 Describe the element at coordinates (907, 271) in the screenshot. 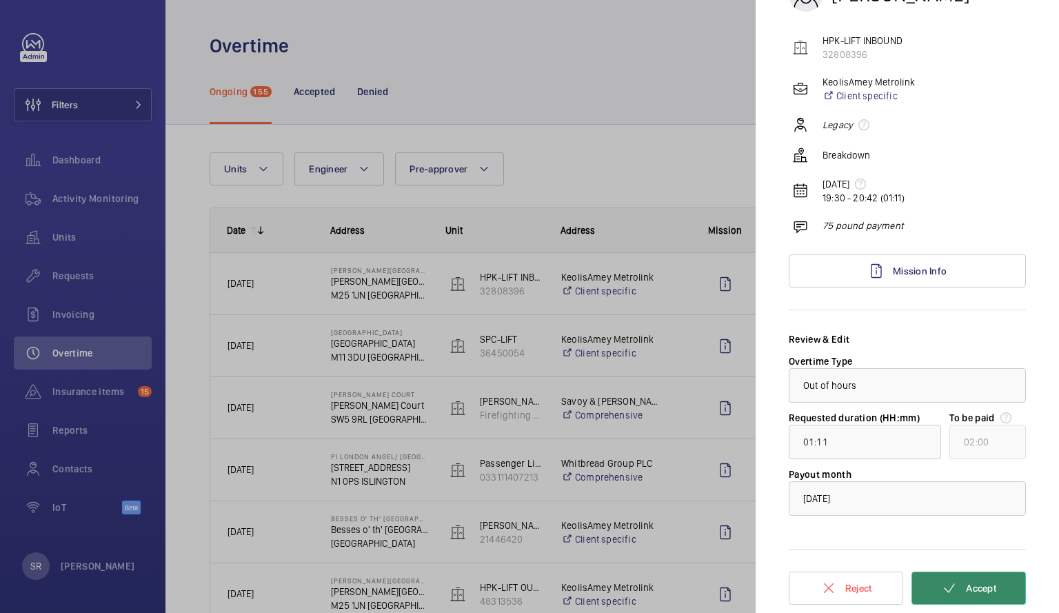

I see `a: Mission Info` at that location.